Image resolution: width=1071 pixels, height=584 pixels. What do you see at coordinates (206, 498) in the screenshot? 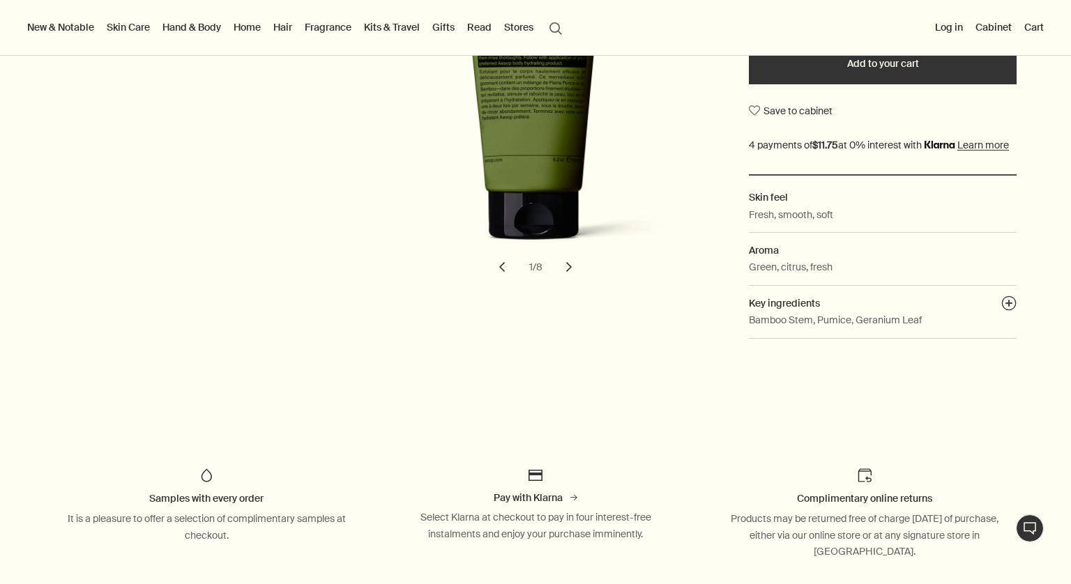
I see `span: Samples with every order` at bounding box center [206, 498].